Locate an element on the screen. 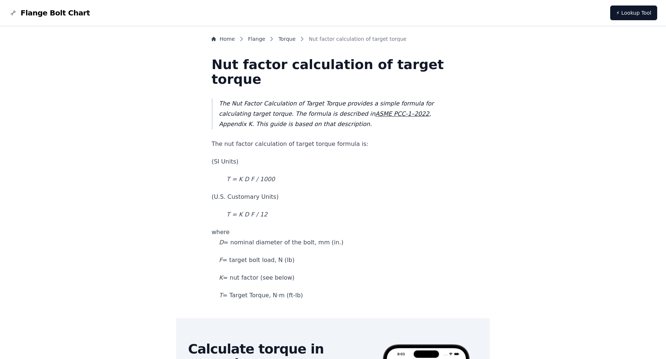  a: ASME PCC-1–2022 is located at coordinates (402, 114).